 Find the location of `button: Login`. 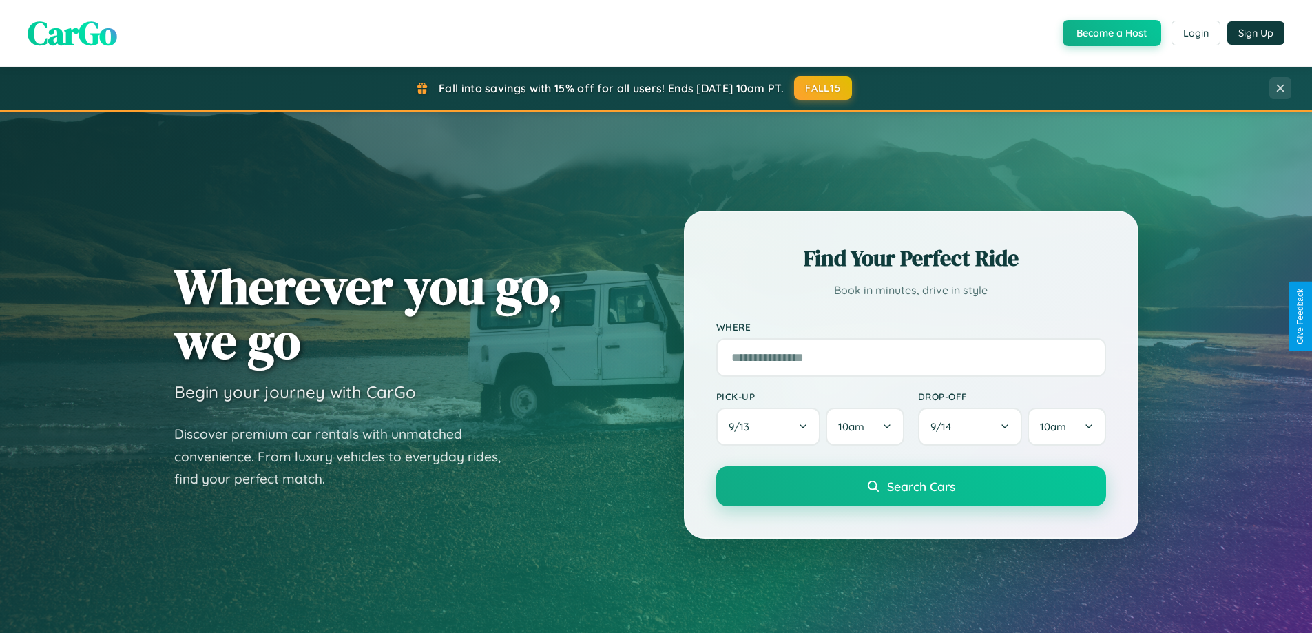

button: Login is located at coordinates (1196, 33).